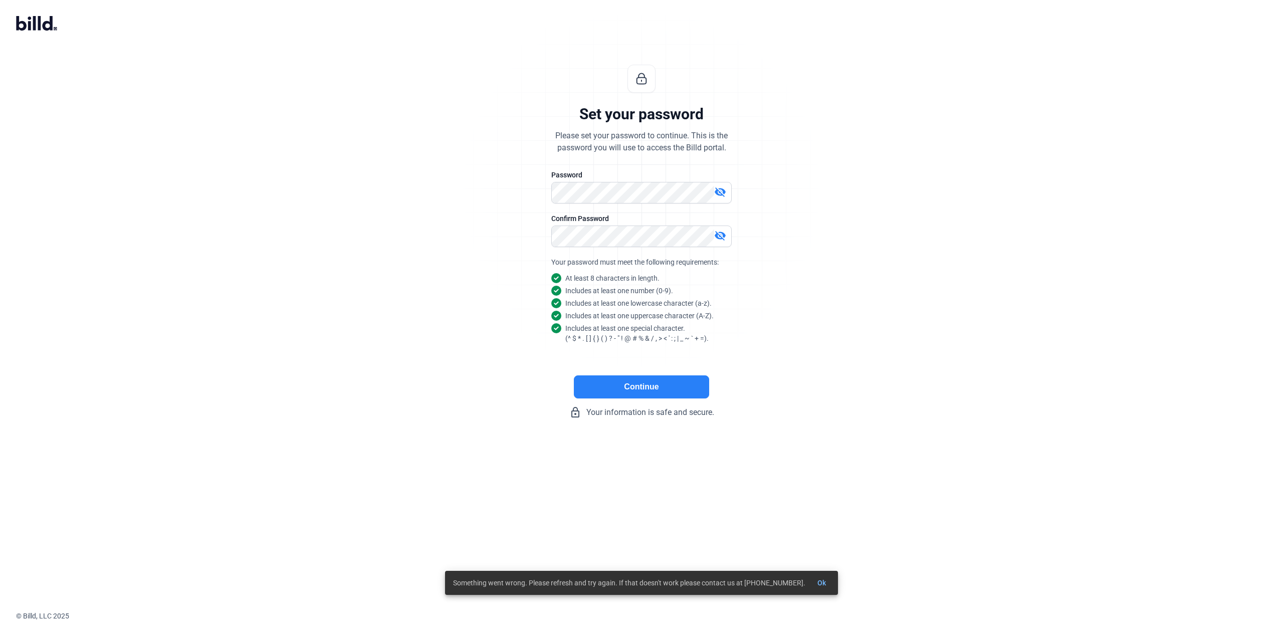  I want to click on div: Your information is safe and secure., so click(641, 412).